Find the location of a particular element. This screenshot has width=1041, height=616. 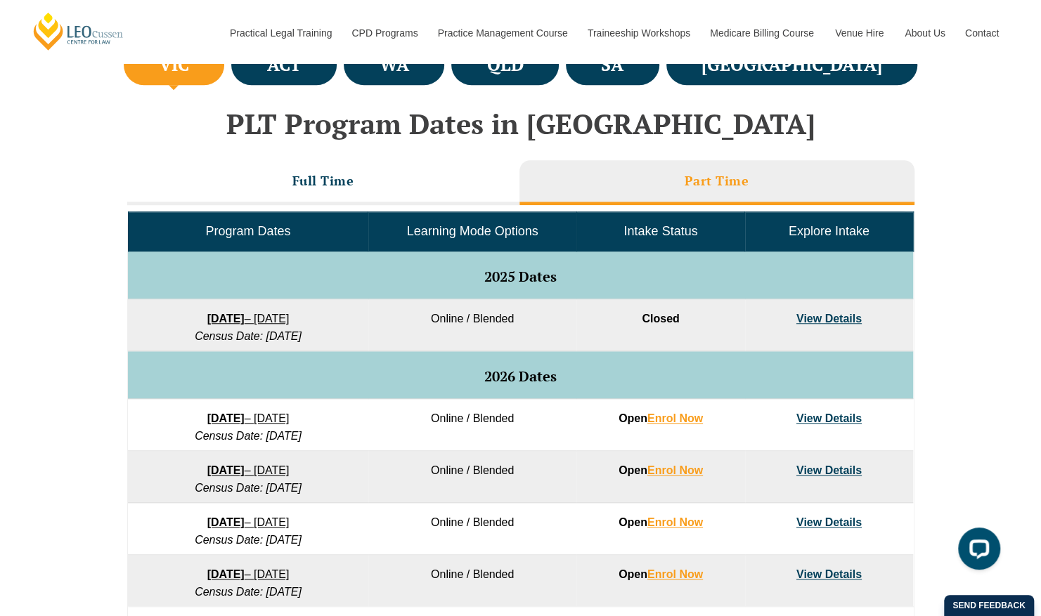

a: About Us is located at coordinates (924, 33).